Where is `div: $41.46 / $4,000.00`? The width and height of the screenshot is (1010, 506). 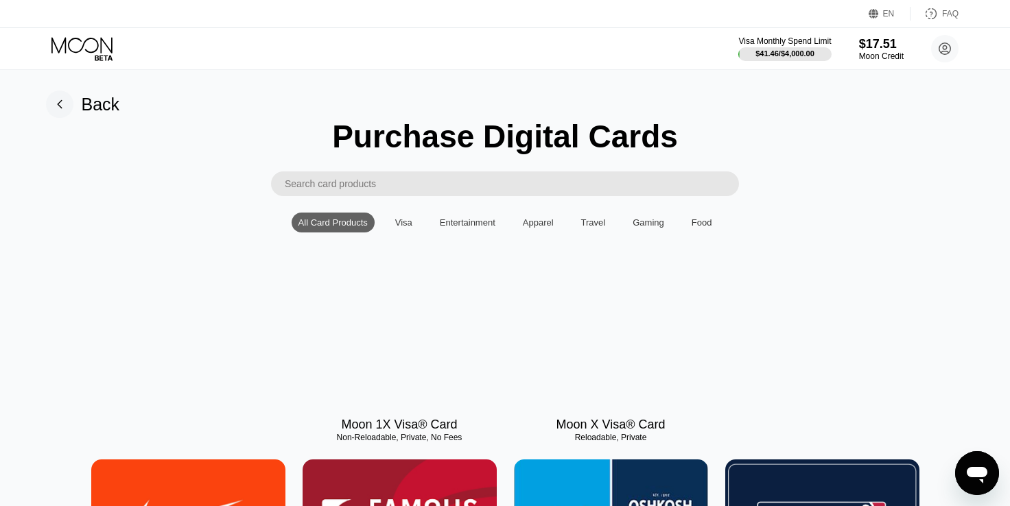 div: $41.46 / $4,000.00 is located at coordinates (785, 54).